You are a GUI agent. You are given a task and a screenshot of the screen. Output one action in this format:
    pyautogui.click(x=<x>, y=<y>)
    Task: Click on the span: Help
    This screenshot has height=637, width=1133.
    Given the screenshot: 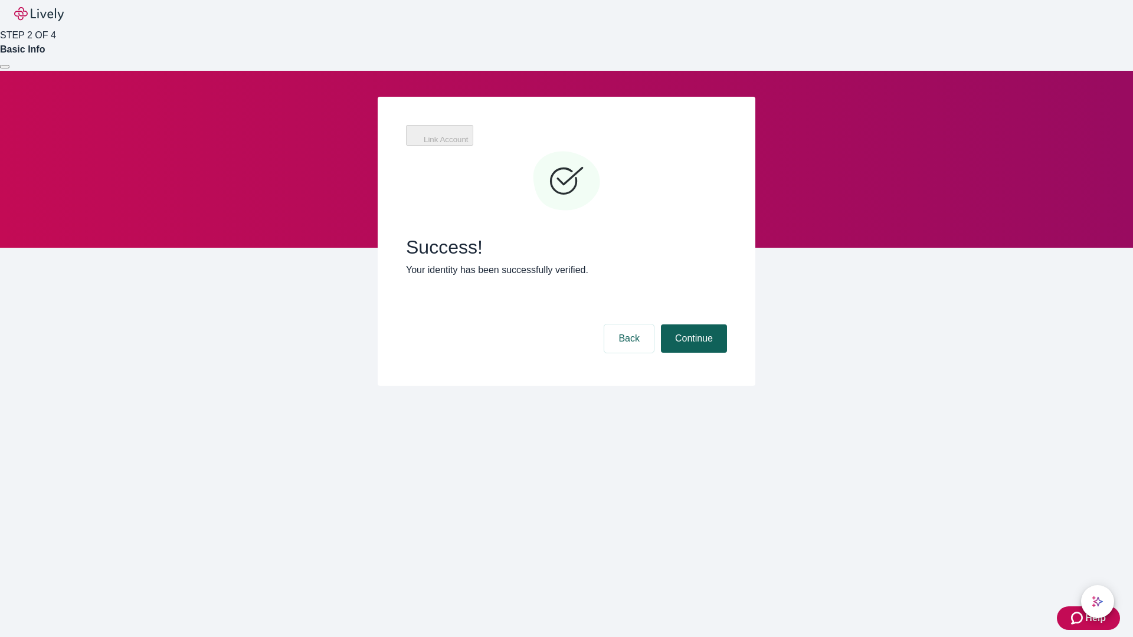 What is the action you would take?
    pyautogui.click(x=1095, y=618)
    